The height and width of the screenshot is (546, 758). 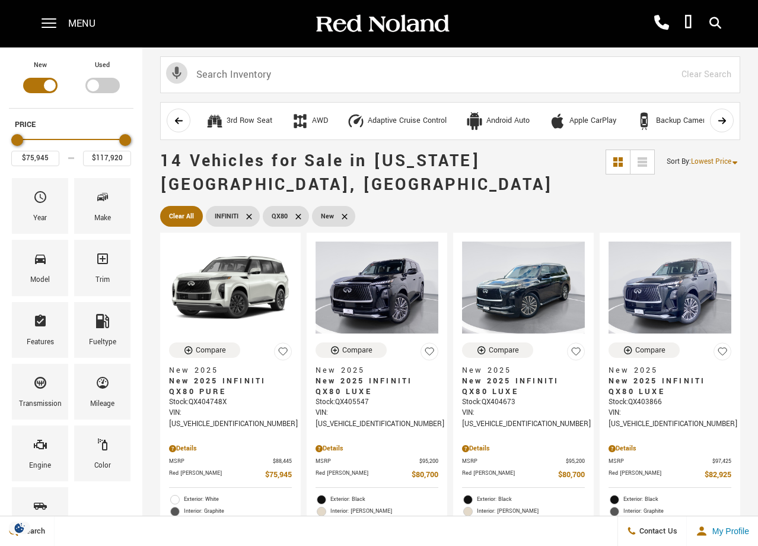 What do you see at coordinates (249, 121) in the screenshot?
I see `div: 3rd Row Seat` at bounding box center [249, 121].